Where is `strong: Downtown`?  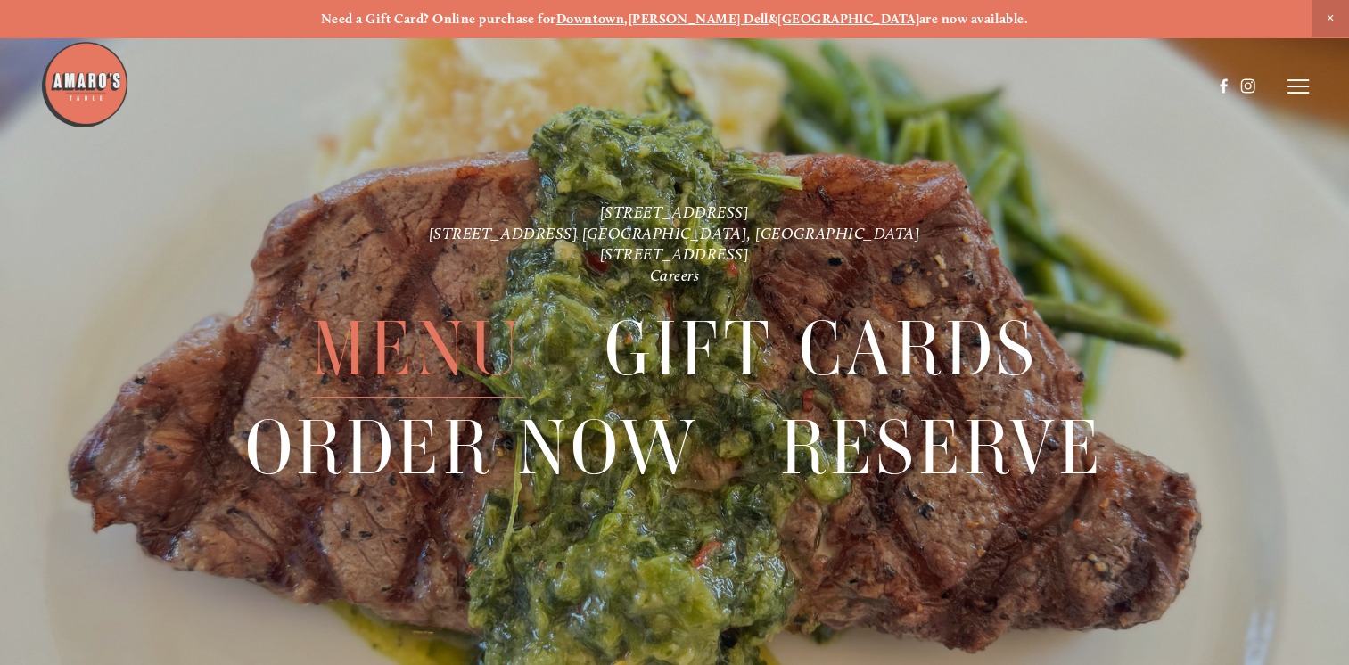 strong: Downtown is located at coordinates (590, 19).